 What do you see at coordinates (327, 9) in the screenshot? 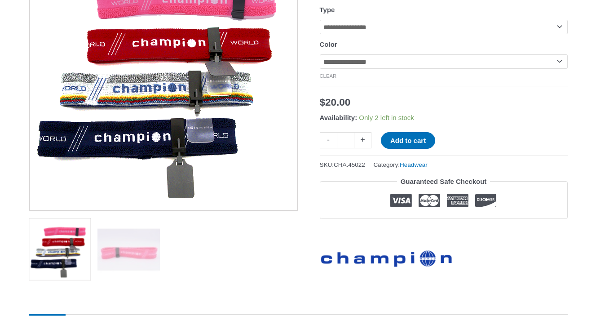
I see `label: Type` at bounding box center [327, 9].